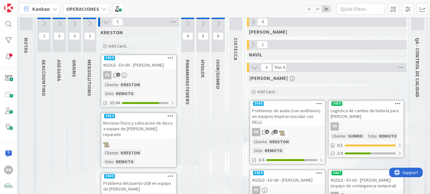  Describe the element at coordinates (261, 160) in the screenshot. I see `span: 3/4` at that location.